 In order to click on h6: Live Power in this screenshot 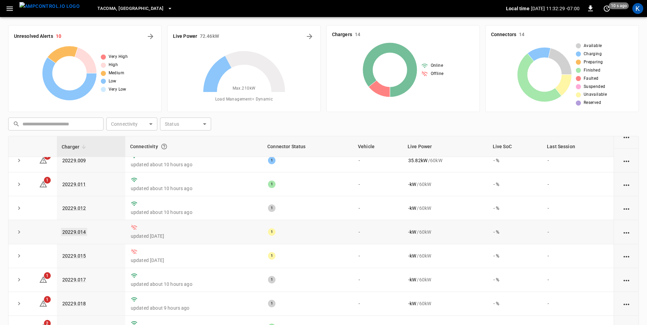, I will do `click(185, 36)`.